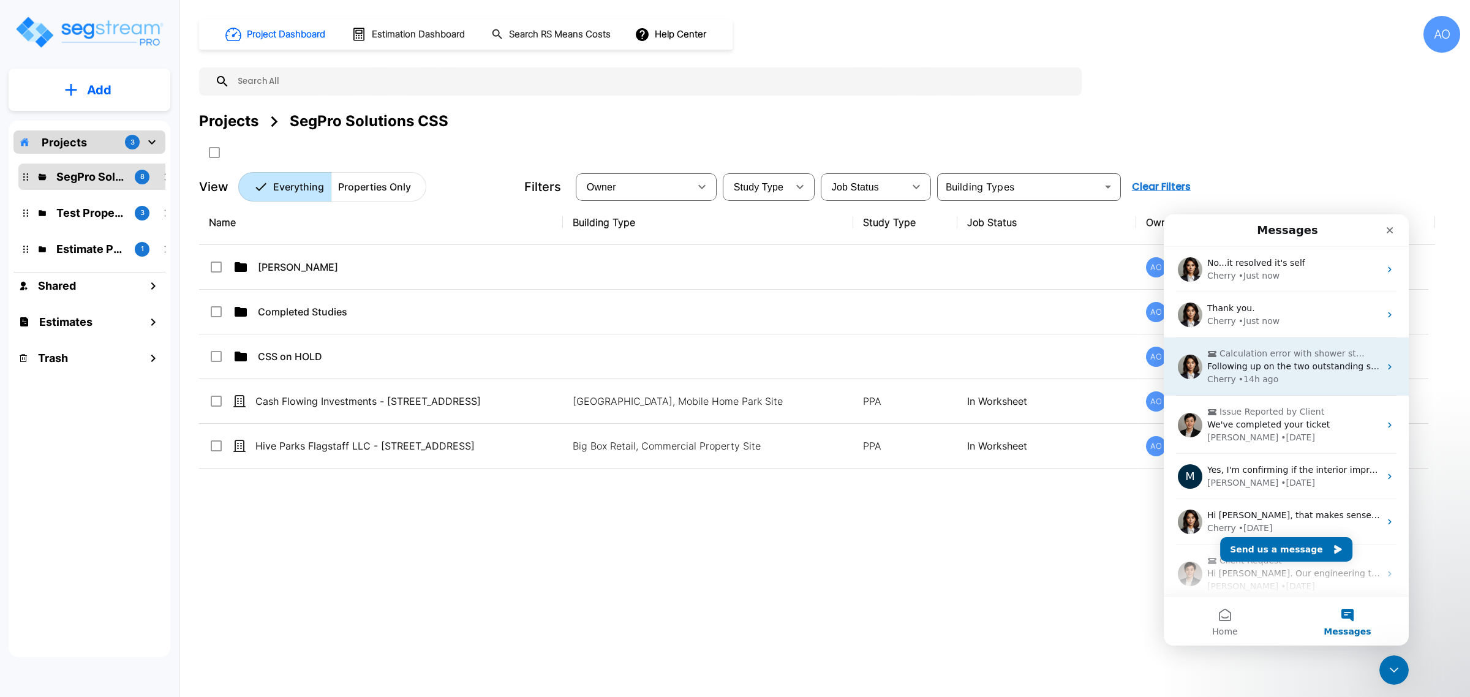 The image size is (1470, 697). I want to click on h1: Messages, so click(124, 16).